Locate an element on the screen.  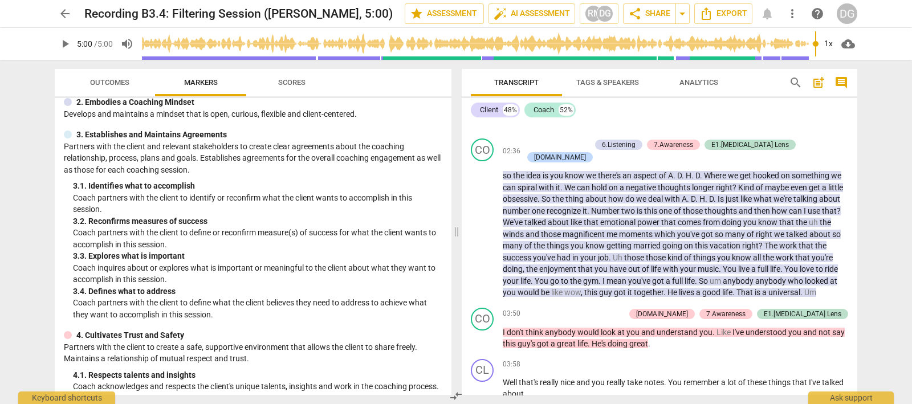
span: can is located at coordinates (796, 211).